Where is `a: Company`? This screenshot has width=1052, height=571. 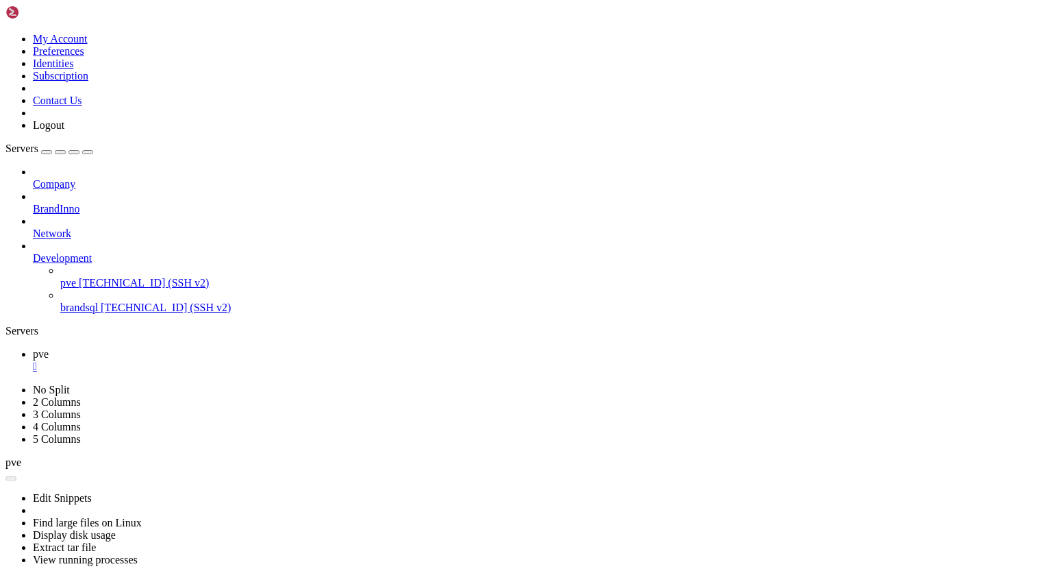
a: Company is located at coordinates (540, 184).